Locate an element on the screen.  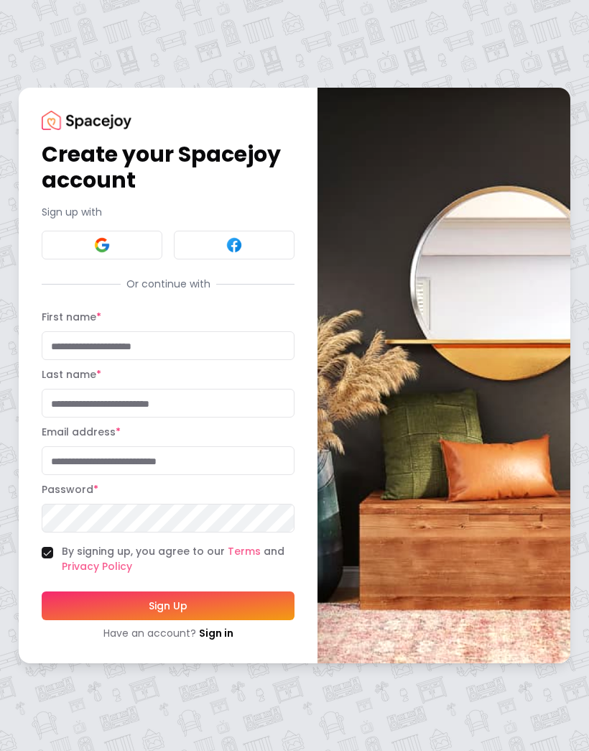
h1: Create your Spacejoy account is located at coordinates (168, 167).